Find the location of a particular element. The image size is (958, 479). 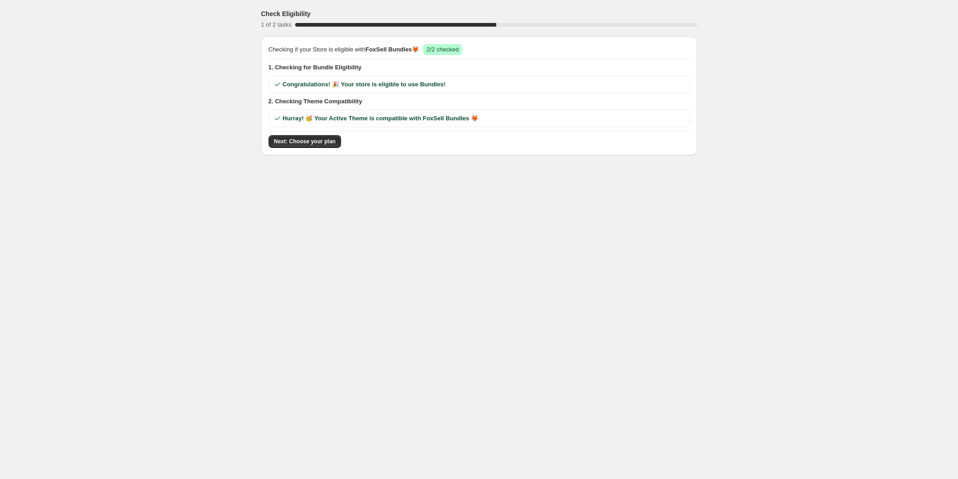

span: Next: Choose your plan is located at coordinates (305, 141).